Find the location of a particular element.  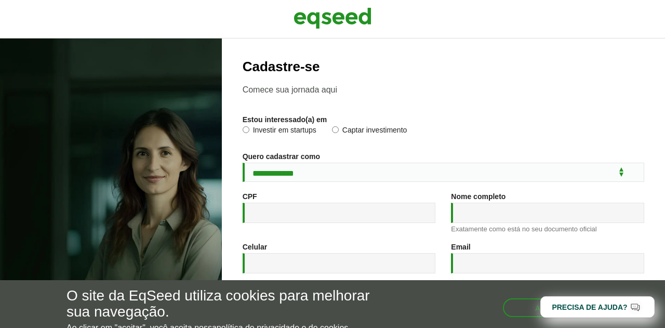

label: Investir em startups is located at coordinates (280, 132).